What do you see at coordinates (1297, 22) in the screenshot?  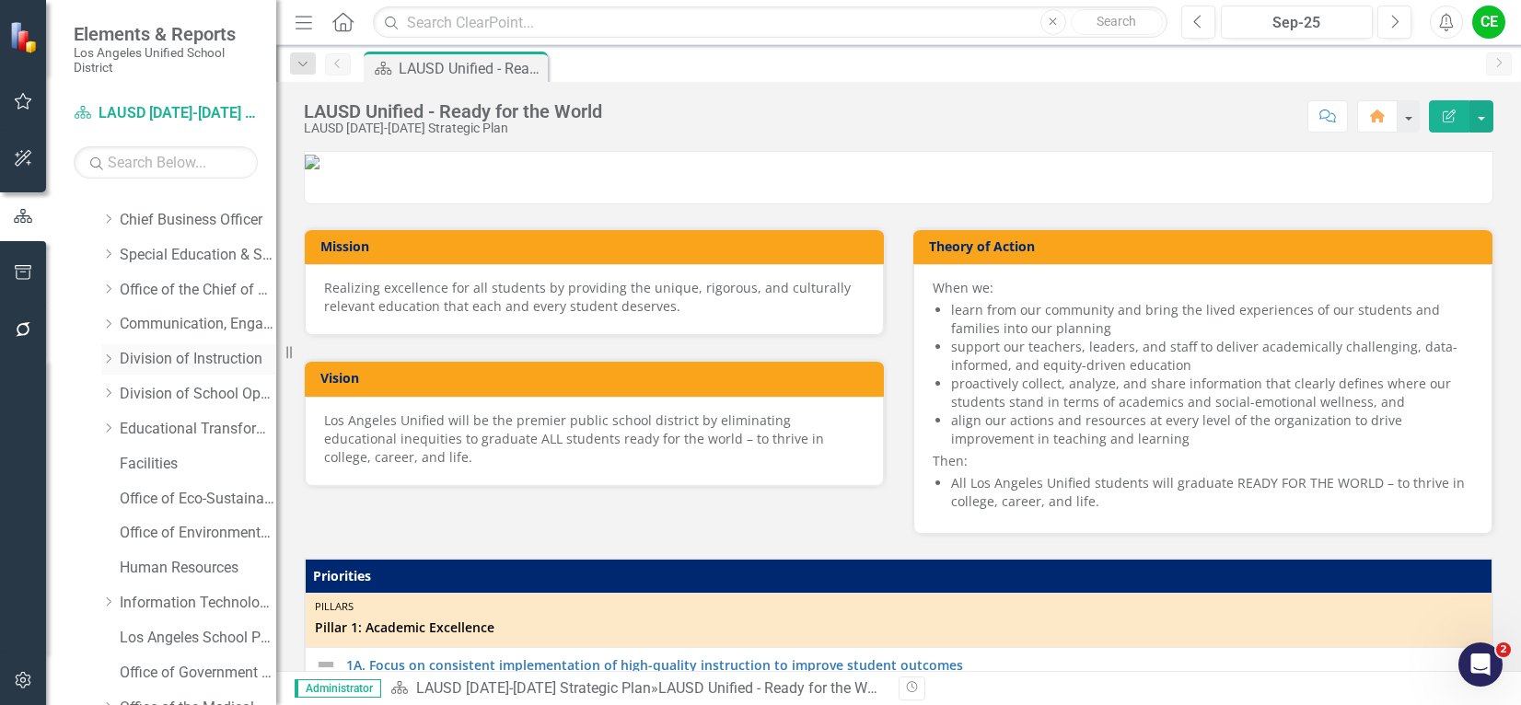 I see `button: Sep-25` at bounding box center [1297, 22].